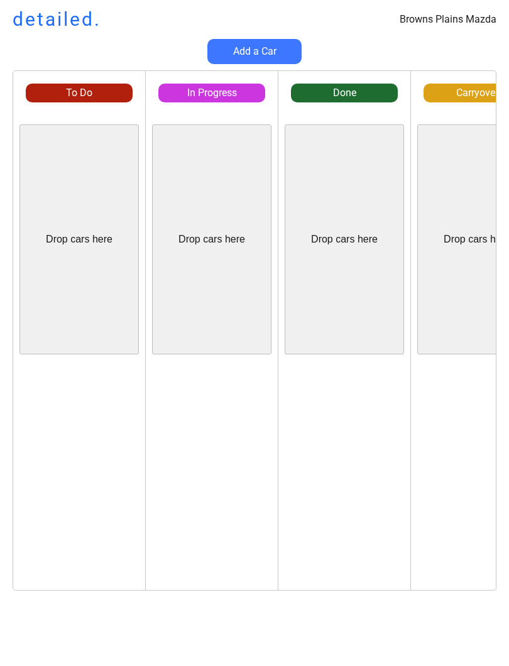 This screenshot has height=666, width=509. Describe the element at coordinates (212, 93) in the screenshot. I see `div: In Progress` at that location.